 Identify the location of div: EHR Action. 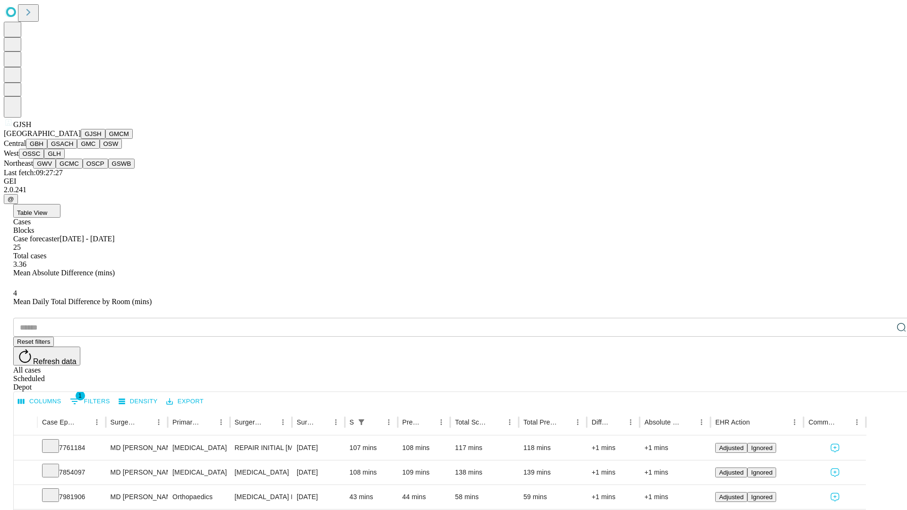
(732, 422).